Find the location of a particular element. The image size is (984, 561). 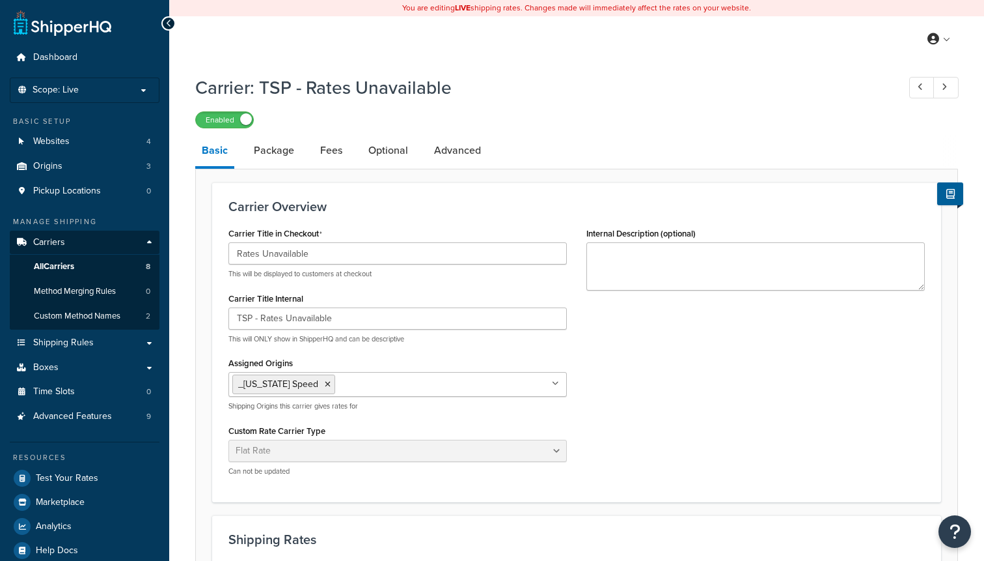

span: Analytics is located at coordinates (53, 526).